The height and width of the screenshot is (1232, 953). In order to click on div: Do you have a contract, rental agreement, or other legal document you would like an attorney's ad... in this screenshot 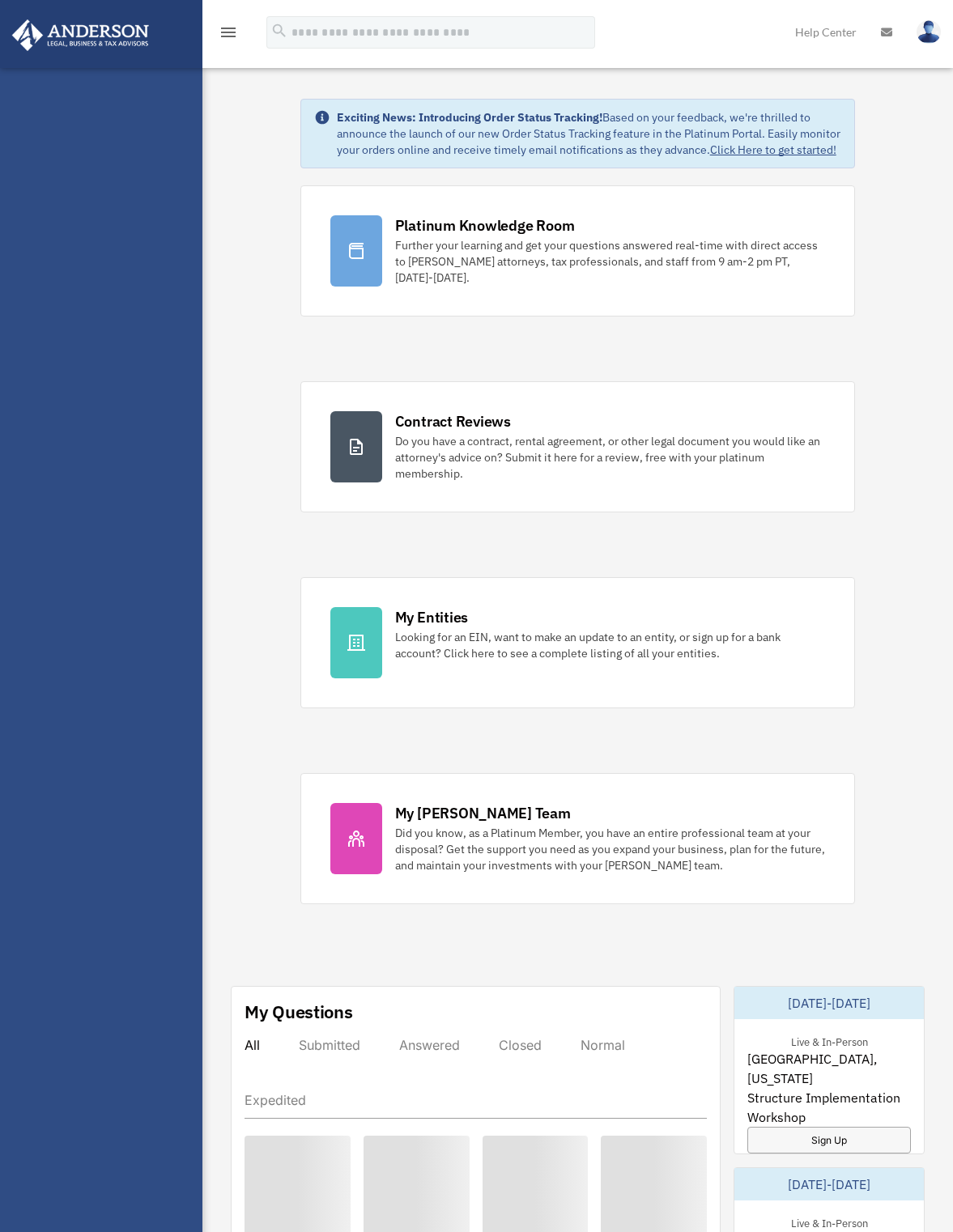, I will do `click(611, 457)`.